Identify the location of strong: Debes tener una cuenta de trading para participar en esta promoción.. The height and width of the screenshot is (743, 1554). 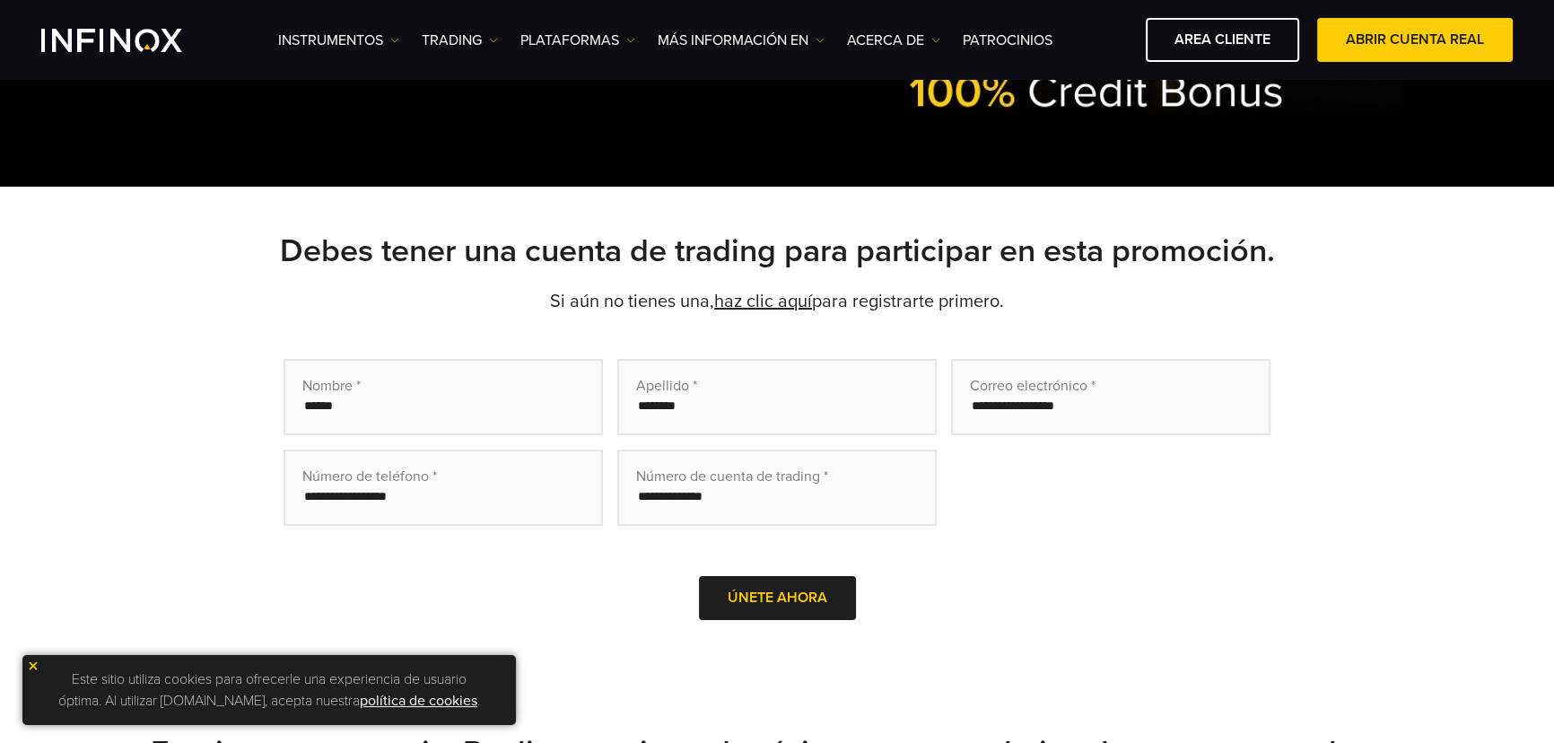
(777, 250).